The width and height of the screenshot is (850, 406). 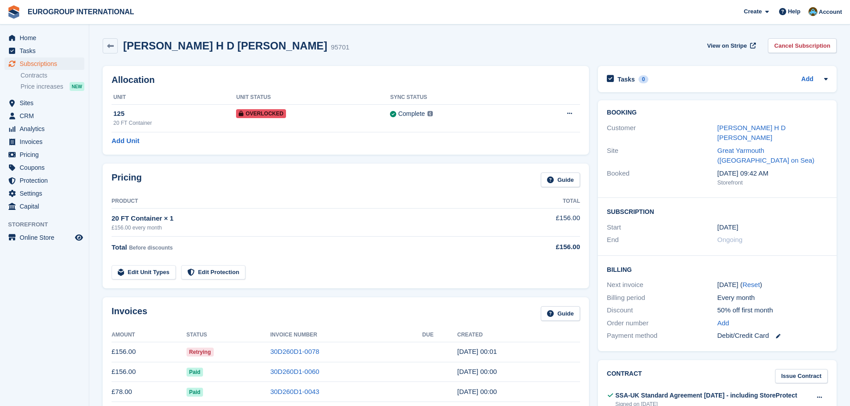 I want to click on div: Start, so click(x=662, y=228).